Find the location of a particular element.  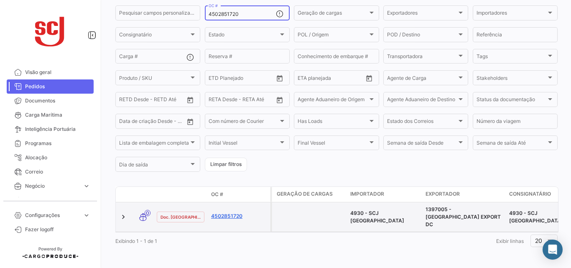

span: Estado is located at coordinates (243, 36).